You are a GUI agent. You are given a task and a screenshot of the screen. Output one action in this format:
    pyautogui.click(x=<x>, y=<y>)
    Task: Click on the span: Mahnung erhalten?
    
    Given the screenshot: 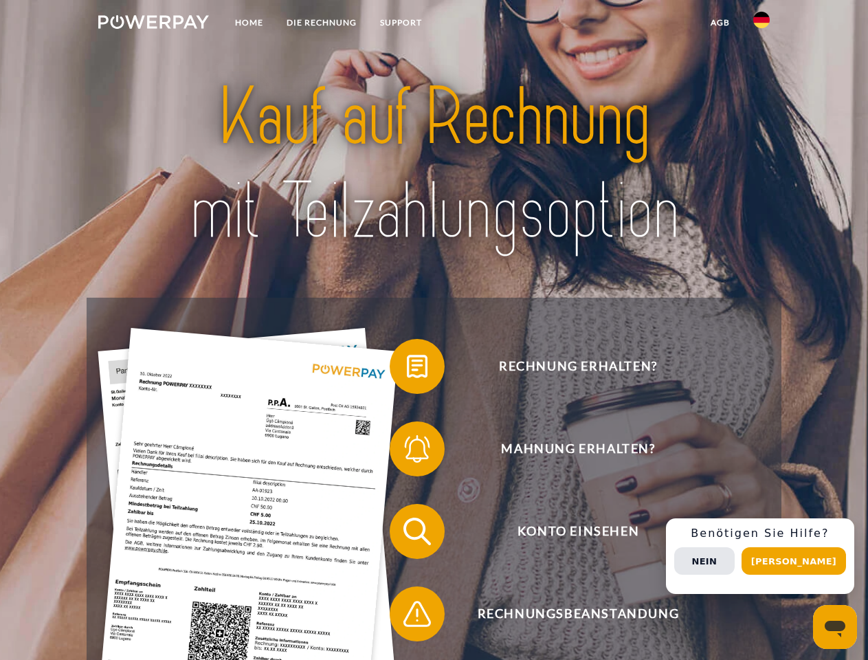 What is the action you would take?
    pyautogui.click(x=578, y=449)
    